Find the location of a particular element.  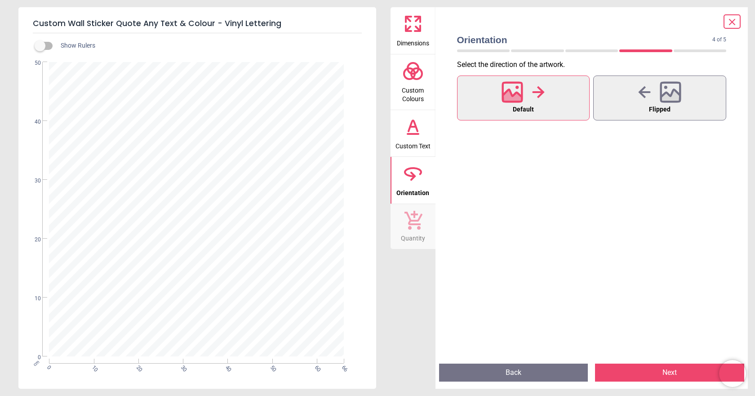

button: Next is located at coordinates (670, 373).